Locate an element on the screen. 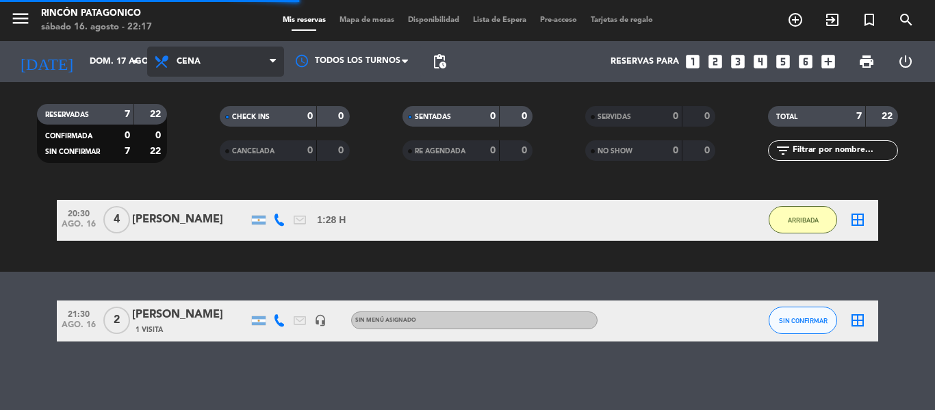 The width and height of the screenshot is (935, 410). i: exit_to_app is located at coordinates (832, 20).